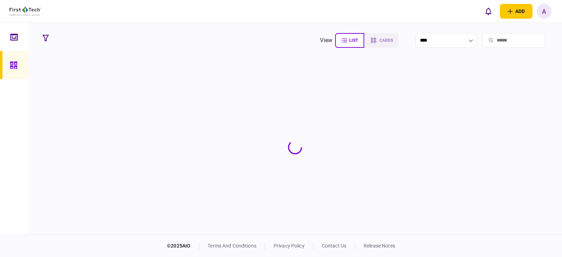 This screenshot has height=257, width=562. I want to click on a: terms and conditions, so click(232, 246).